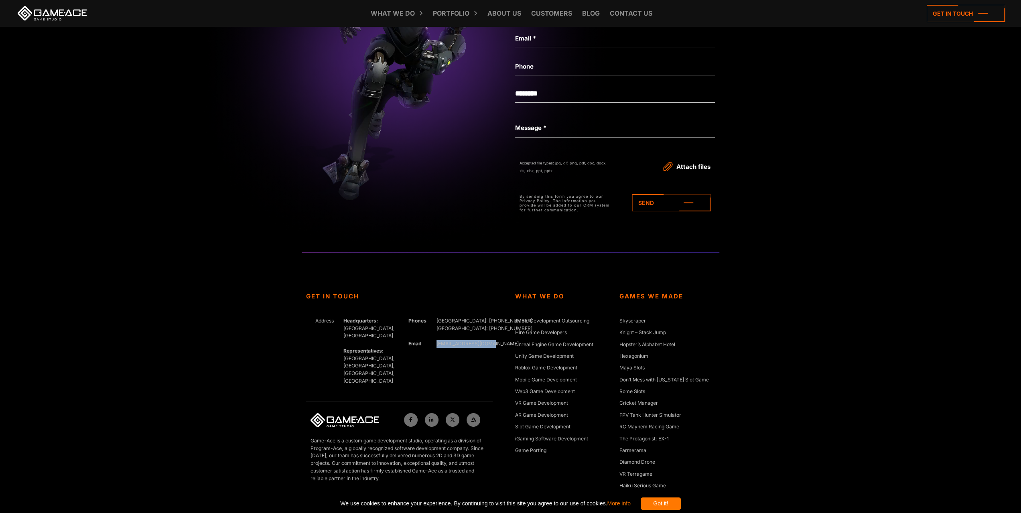  I want to click on a: Diamond Drone, so click(637, 463).